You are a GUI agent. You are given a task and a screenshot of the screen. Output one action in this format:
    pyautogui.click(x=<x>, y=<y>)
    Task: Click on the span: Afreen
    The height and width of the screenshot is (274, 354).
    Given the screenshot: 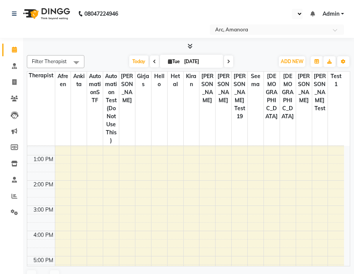 What is the action you would take?
    pyautogui.click(x=63, y=80)
    